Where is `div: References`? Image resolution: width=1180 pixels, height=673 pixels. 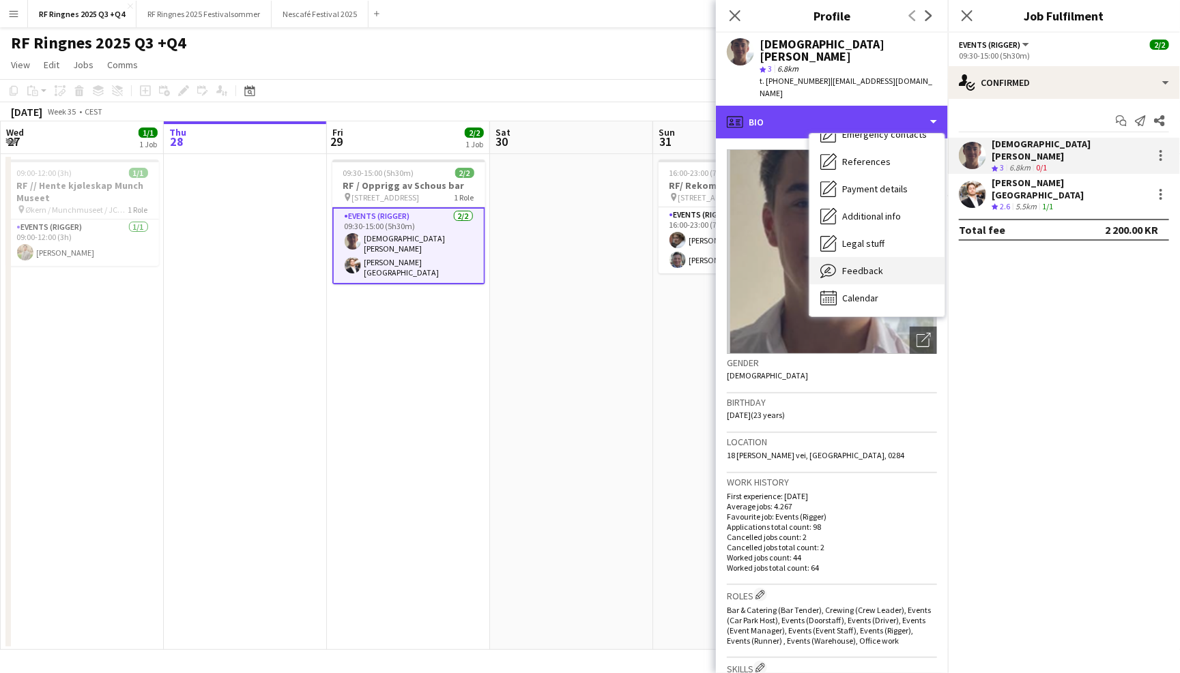 div: References is located at coordinates (877, 162).